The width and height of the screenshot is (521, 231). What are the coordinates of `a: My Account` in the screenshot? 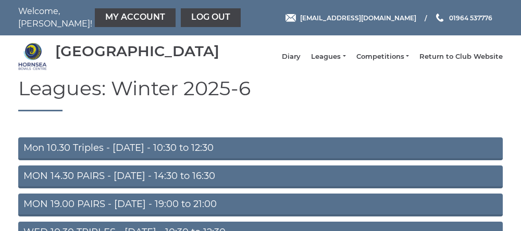 It's located at (135, 18).